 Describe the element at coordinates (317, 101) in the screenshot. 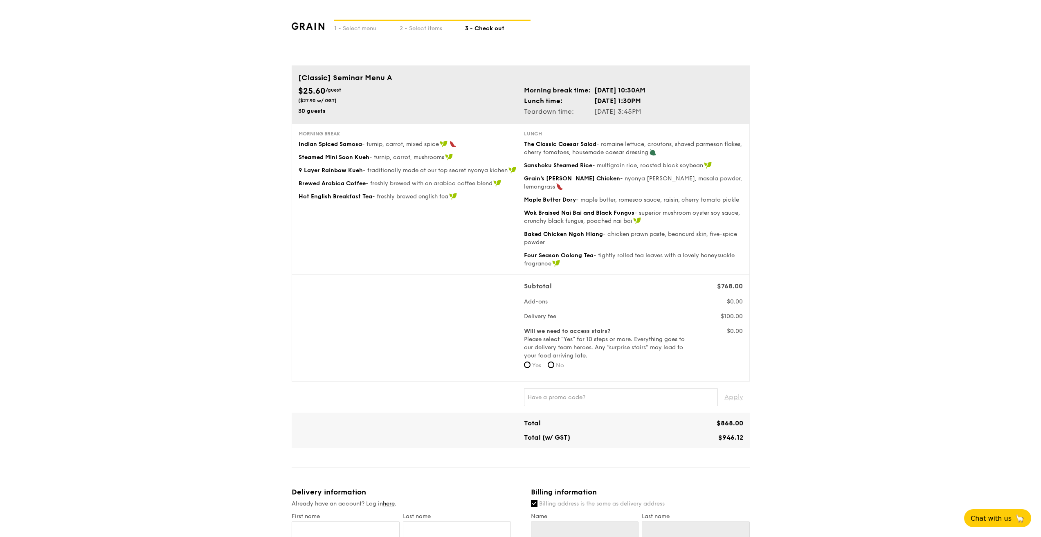

I see `span: ($27.90 w/ GST)` at that location.